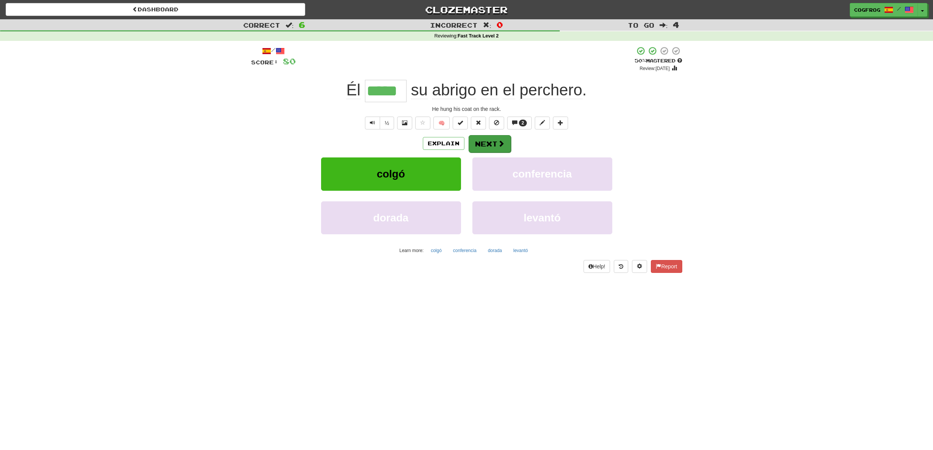 This screenshot has height=450, width=933. I want to click on button: Report, so click(666, 266).